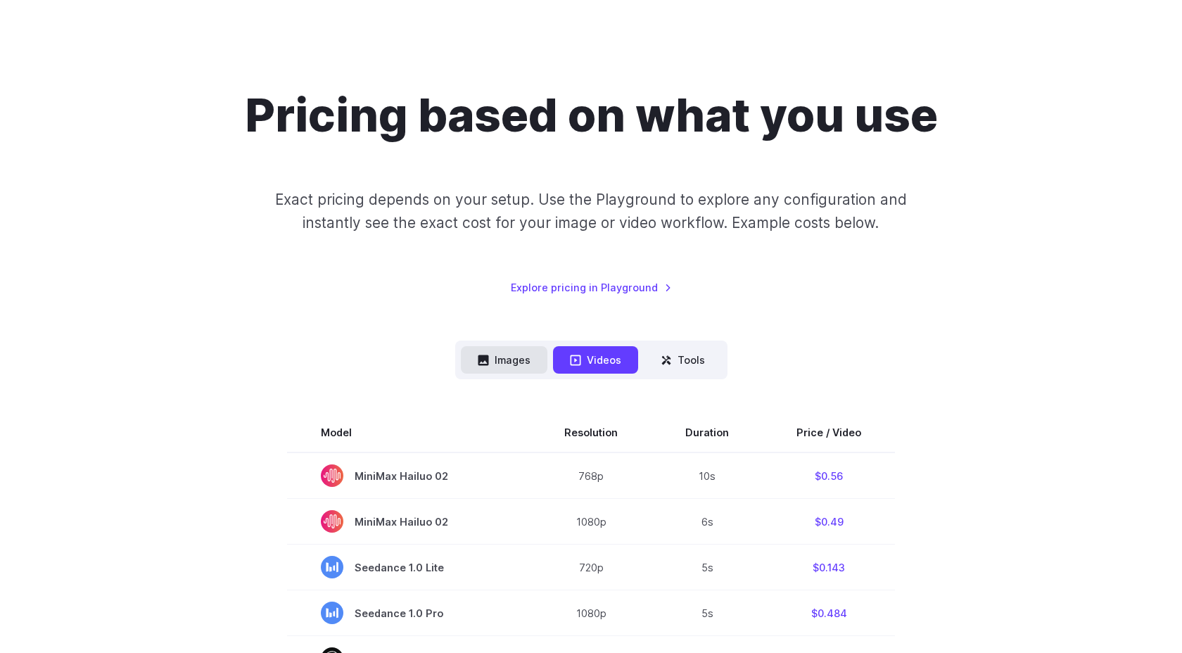 The width and height of the screenshot is (1182, 653). I want to click on p: Exact pricing depends on your setup. Use the Playground to explore any configuration and instantl..., so click(591, 211).